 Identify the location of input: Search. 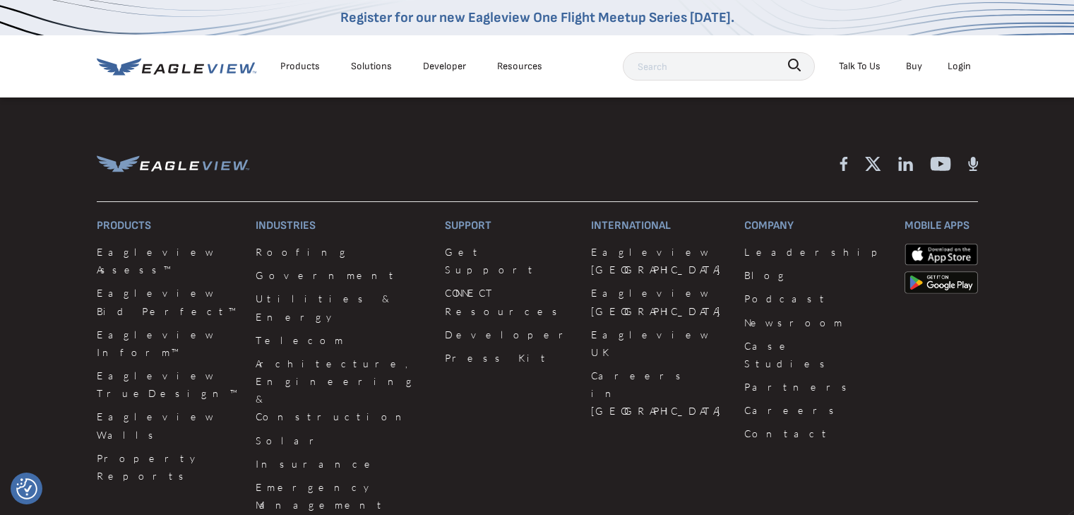
(719, 66).